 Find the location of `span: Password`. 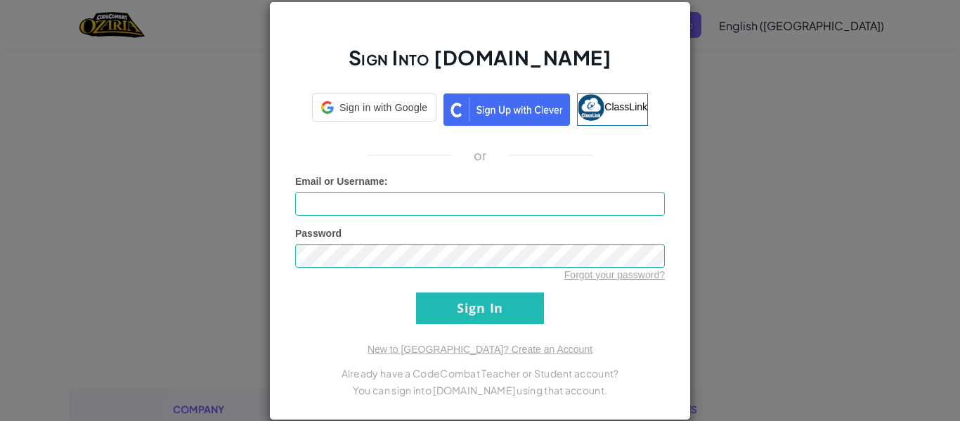

span: Password is located at coordinates (318, 233).